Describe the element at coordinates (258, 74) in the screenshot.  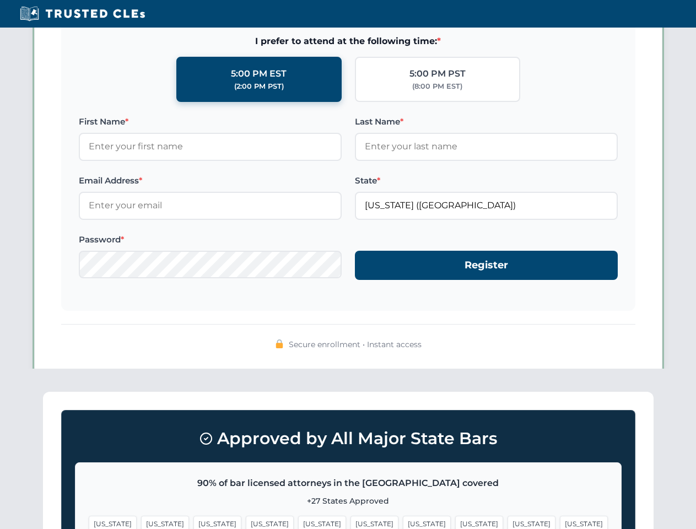
I see `div: 5:00 PM EST` at that location.